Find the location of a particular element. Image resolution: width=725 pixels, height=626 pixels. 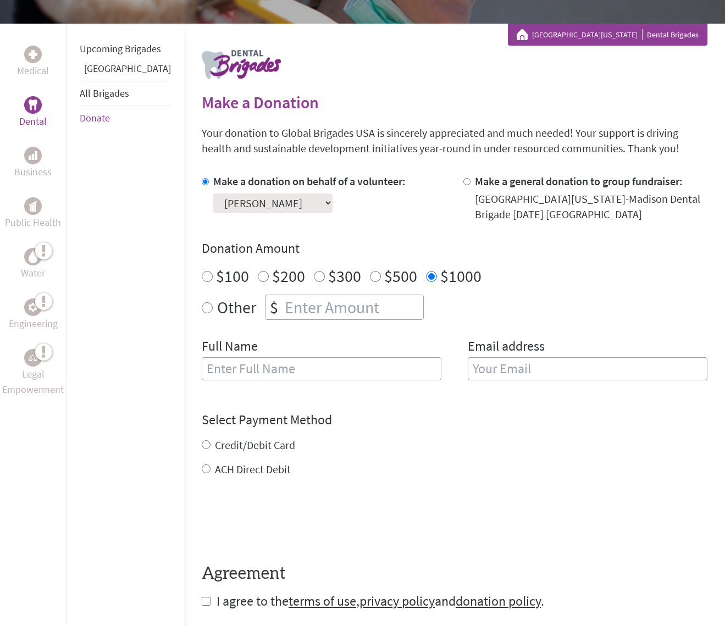

label: Credit/Debit Card is located at coordinates (255, 445).